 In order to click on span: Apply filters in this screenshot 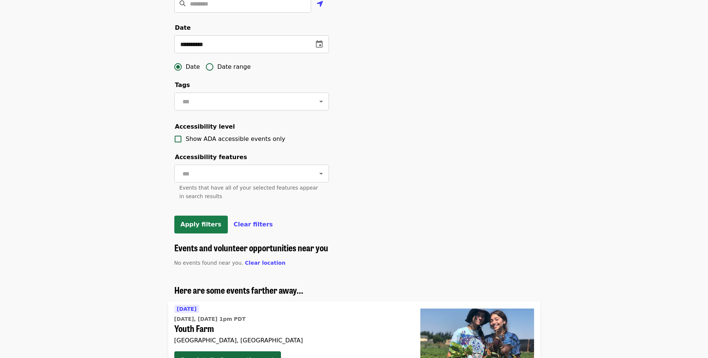, I will do `click(201, 224)`.